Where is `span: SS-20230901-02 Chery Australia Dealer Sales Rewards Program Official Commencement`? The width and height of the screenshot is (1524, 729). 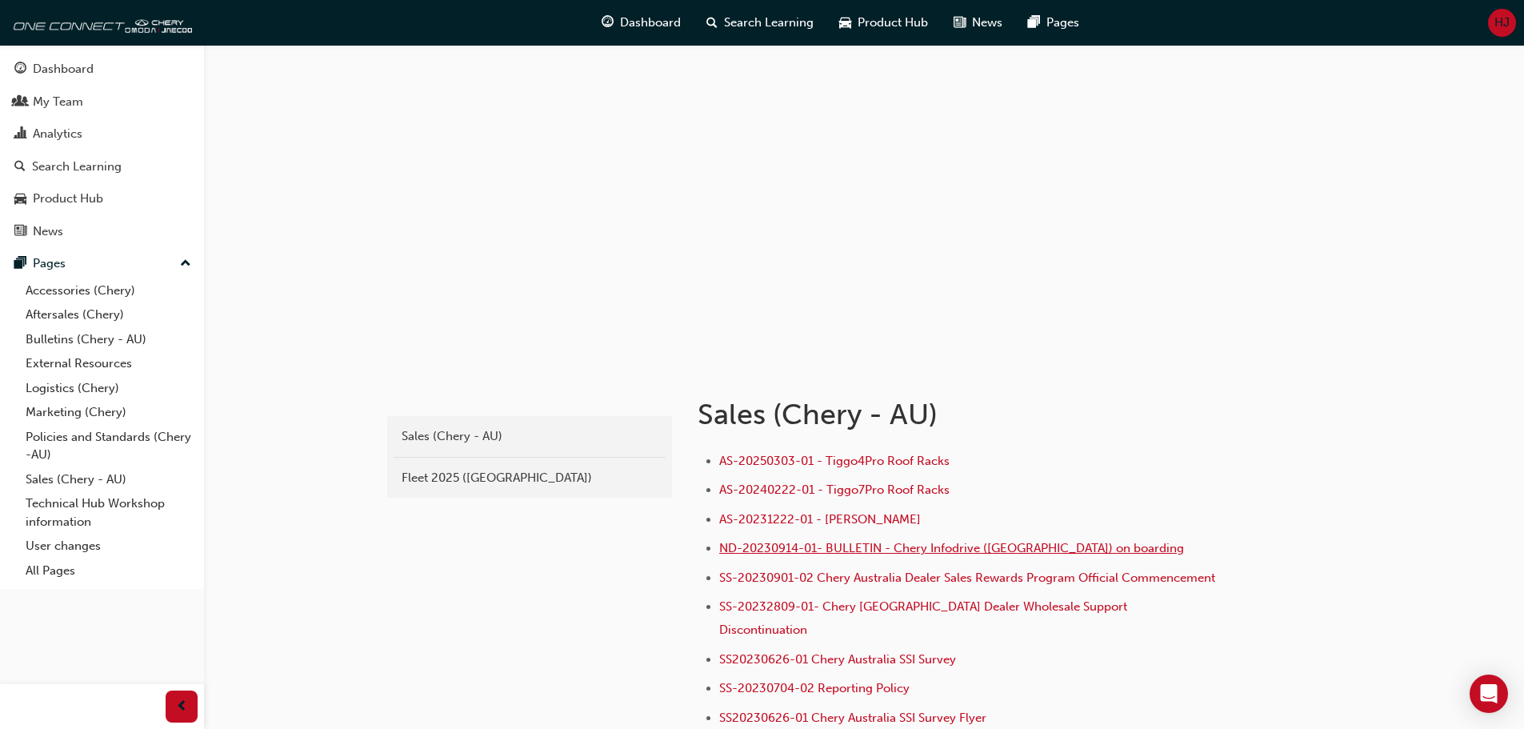
span: SS-20230901-02 Chery Australia Dealer Sales Rewards Program Official Commencement is located at coordinates (967, 578).